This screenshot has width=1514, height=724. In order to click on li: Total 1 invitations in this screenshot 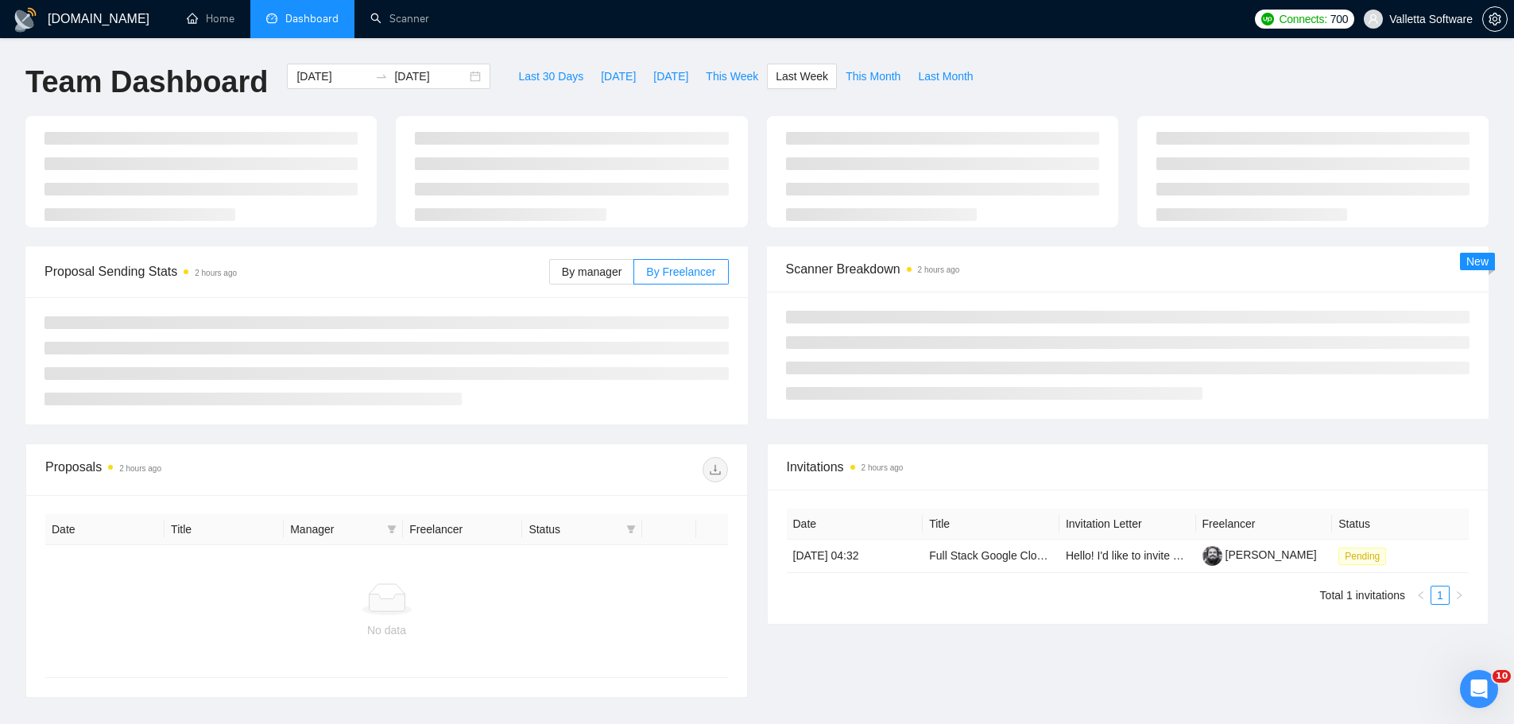, I will do `click(1362, 595)`.